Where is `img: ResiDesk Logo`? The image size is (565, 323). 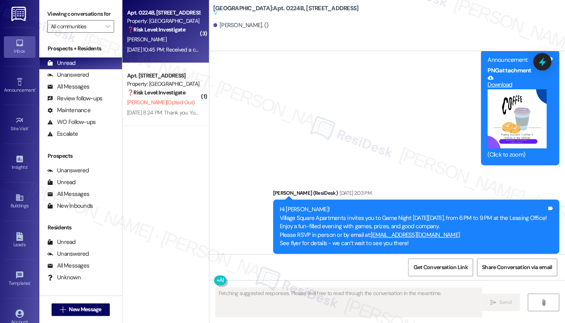 img: ResiDesk Logo is located at coordinates (19, 14).